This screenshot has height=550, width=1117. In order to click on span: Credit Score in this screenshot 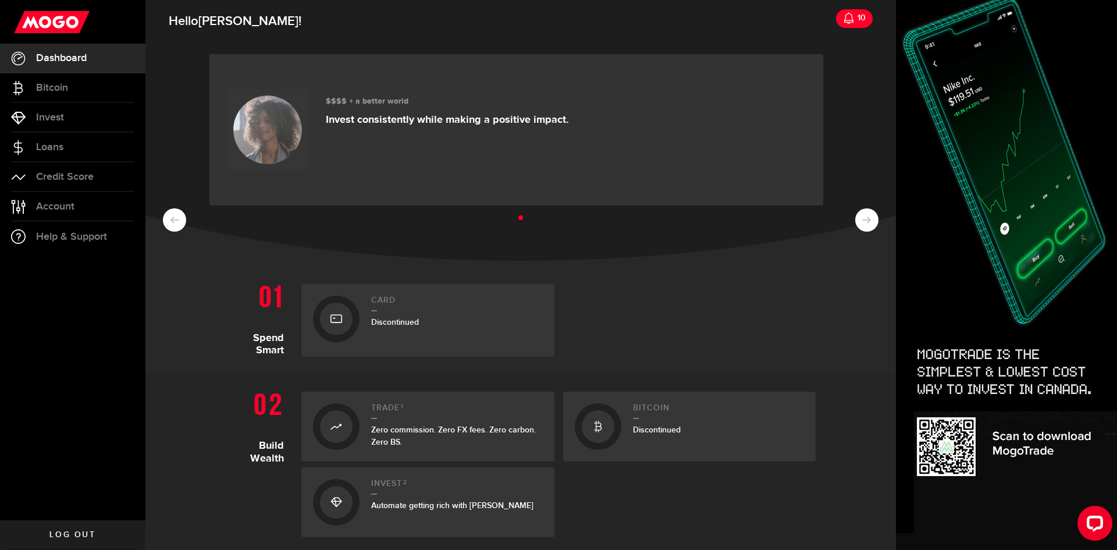, I will do `click(65, 177)`.